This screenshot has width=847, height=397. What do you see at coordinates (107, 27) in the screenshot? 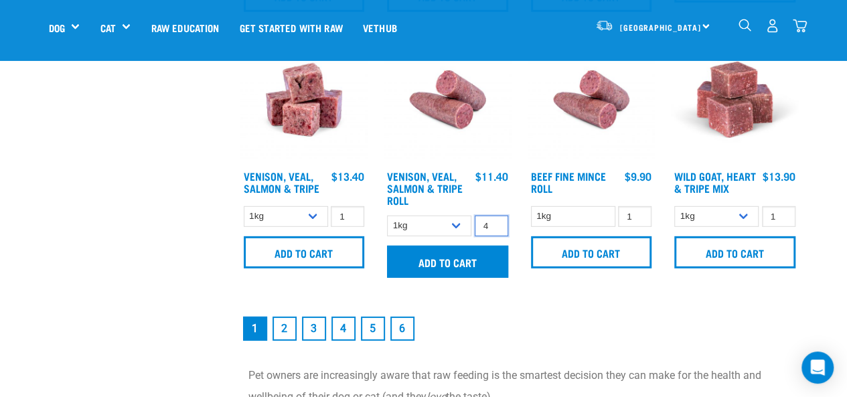
I see `a: Cat` at bounding box center [107, 27].